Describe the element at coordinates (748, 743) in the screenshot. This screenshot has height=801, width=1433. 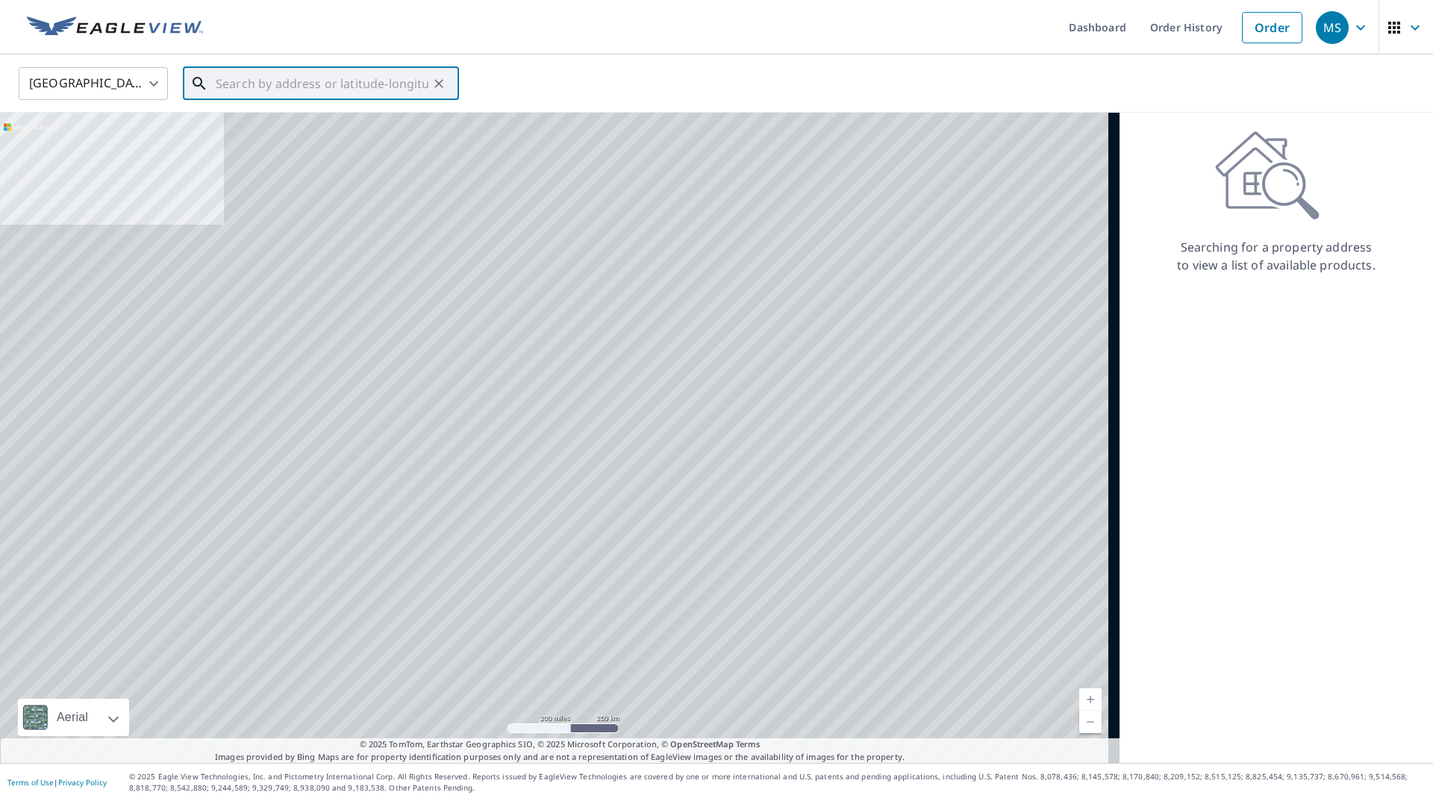
I see `a: Terms` at that location.